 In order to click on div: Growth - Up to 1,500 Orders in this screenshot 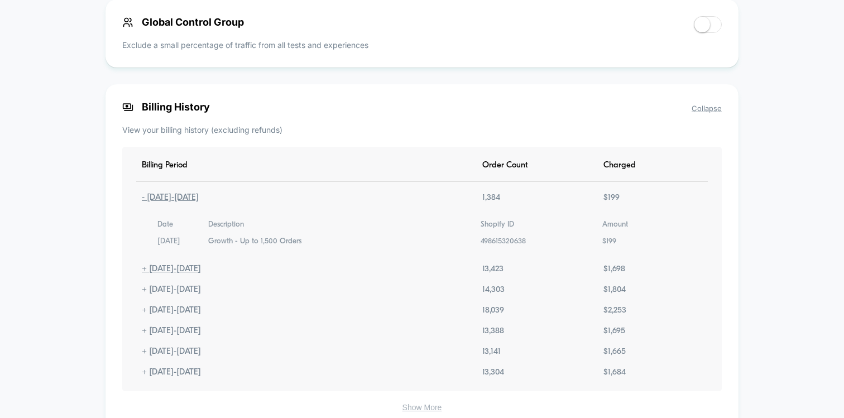, I will do `click(255, 242)`.